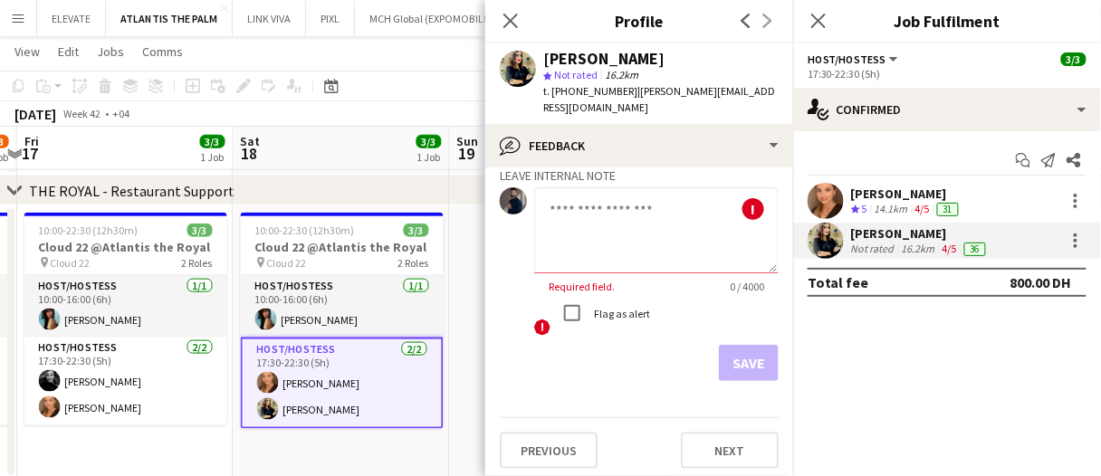 This screenshot has height=476, width=1101. Describe the element at coordinates (918, 249) in the screenshot. I see `div: 16.2km` at that location.